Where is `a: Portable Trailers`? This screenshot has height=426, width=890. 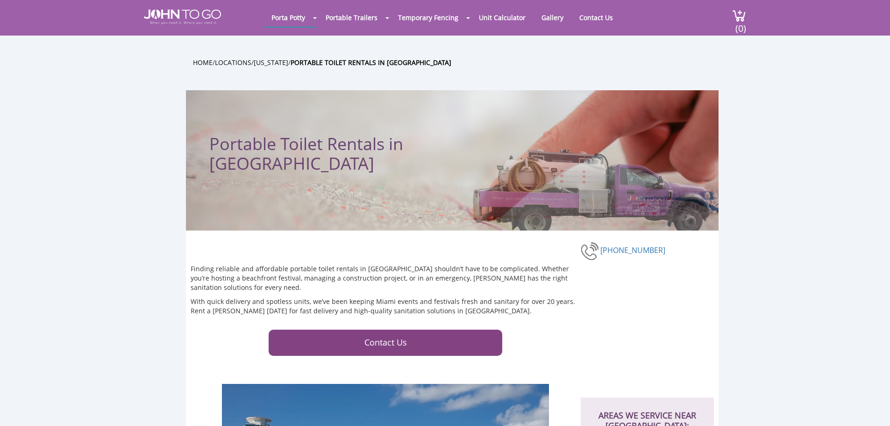 a: Portable Trailers is located at coordinates (351, 17).